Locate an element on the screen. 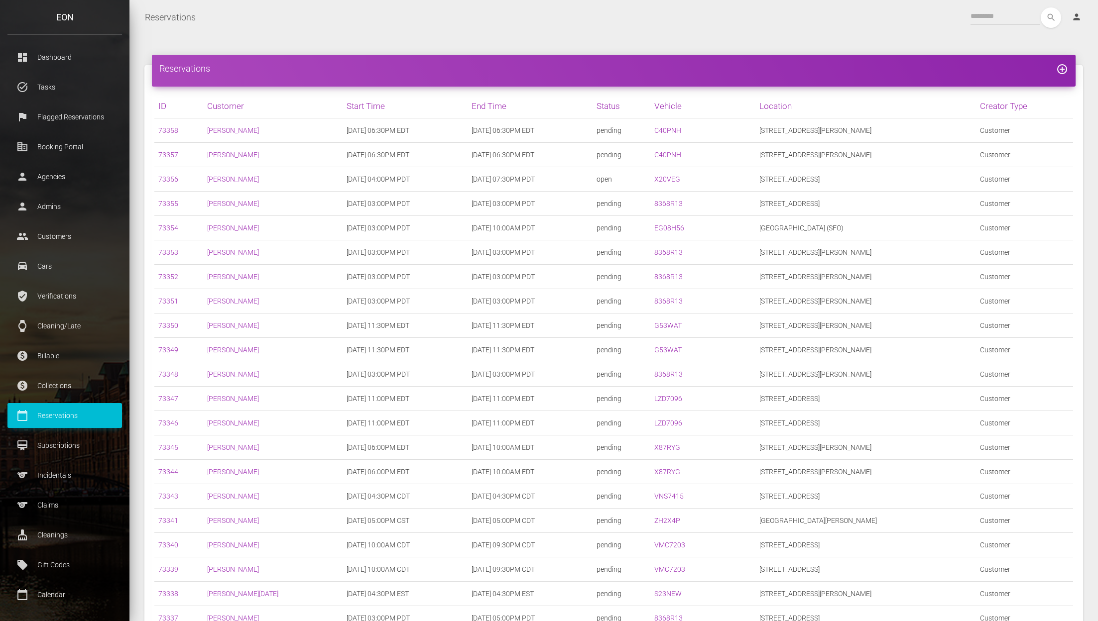 The height and width of the screenshot is (621, 1098). a: paid Billable is located at coordinates (65, 356).